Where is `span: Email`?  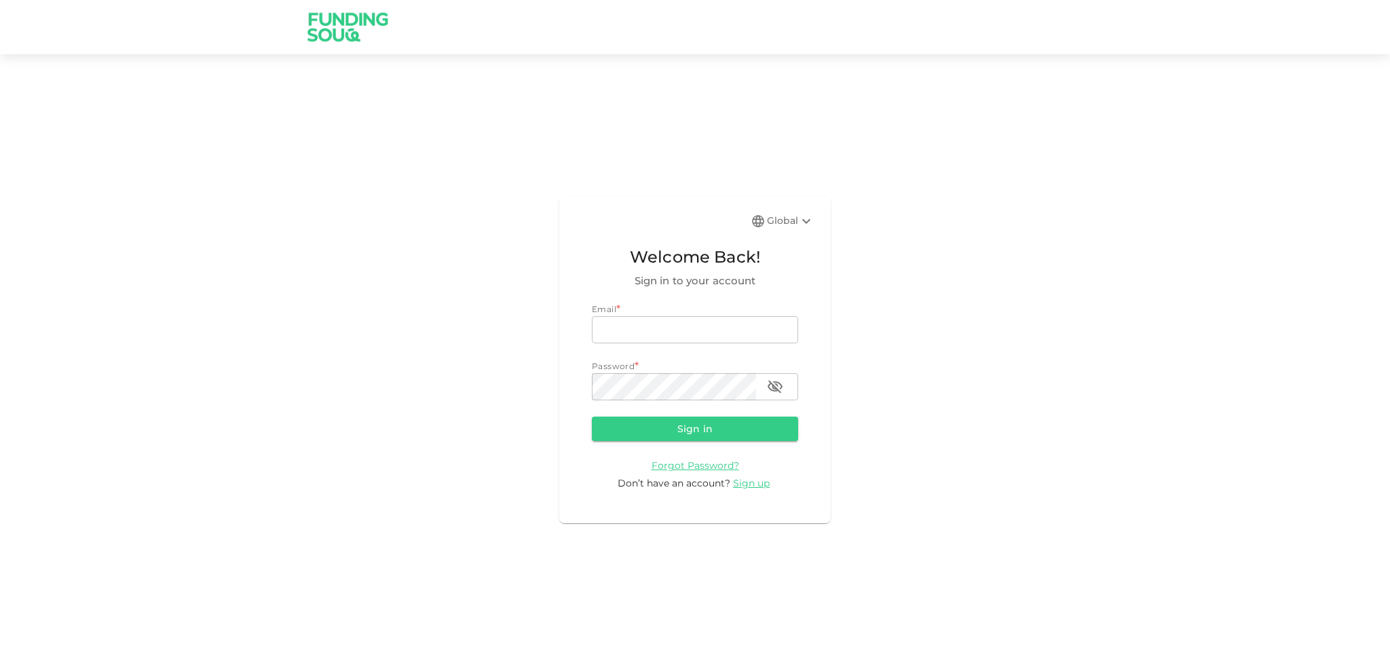 span: Email is located at coordinates (604, 309).